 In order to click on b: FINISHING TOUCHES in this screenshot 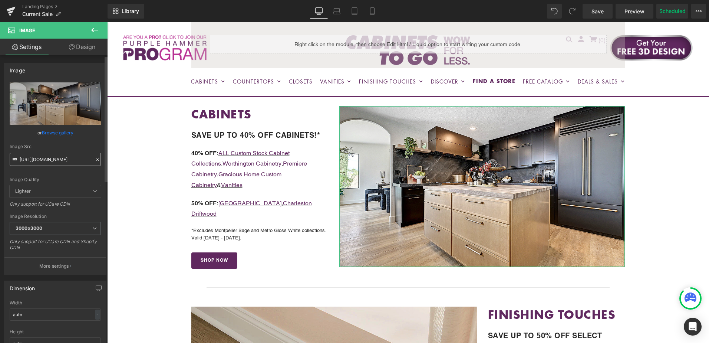, I will do `click(445, 292)`.